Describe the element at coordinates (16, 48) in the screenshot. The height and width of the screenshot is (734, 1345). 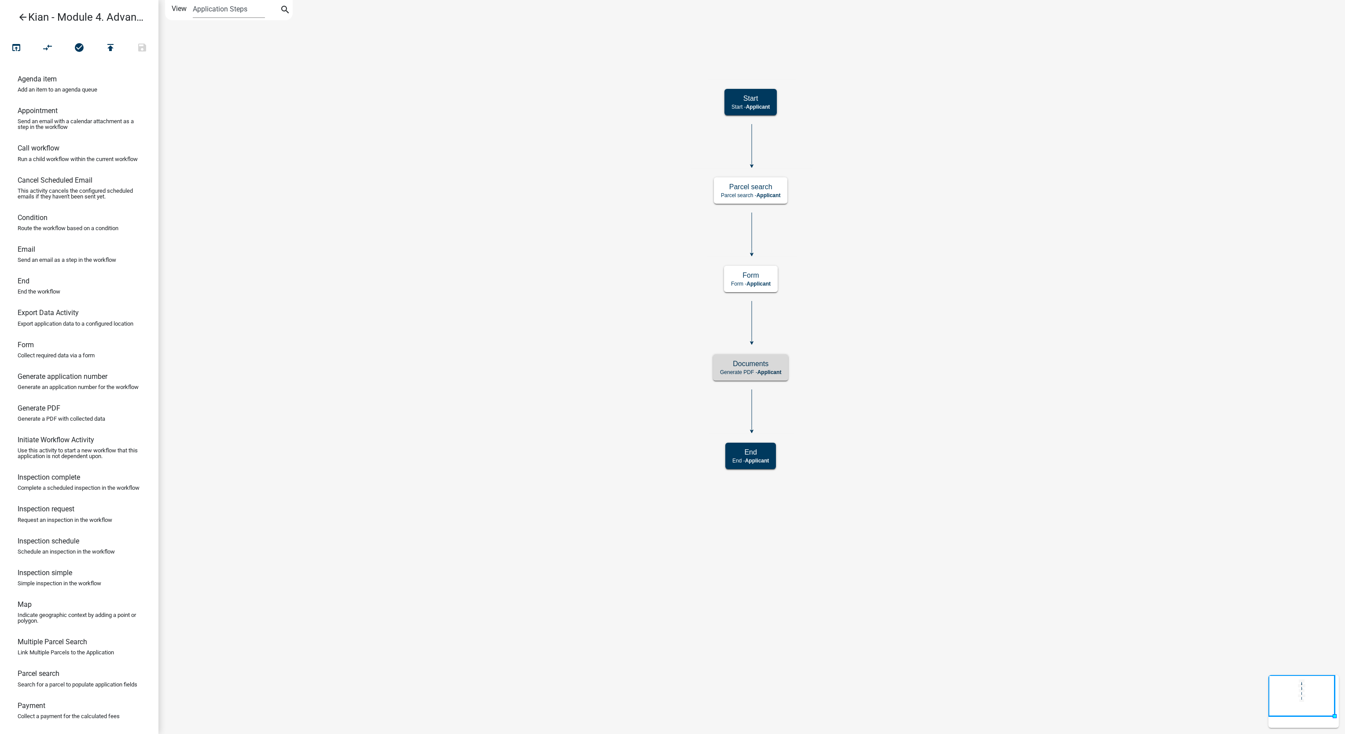
I see `button: Test Workflow` at that location.